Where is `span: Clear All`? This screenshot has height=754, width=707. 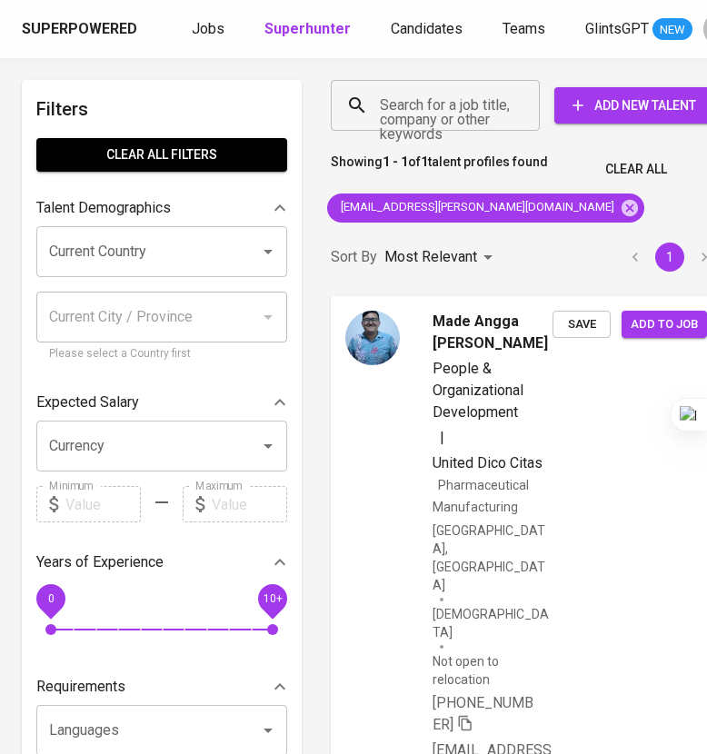 span: Clear All is located at coordinates (636, 169).